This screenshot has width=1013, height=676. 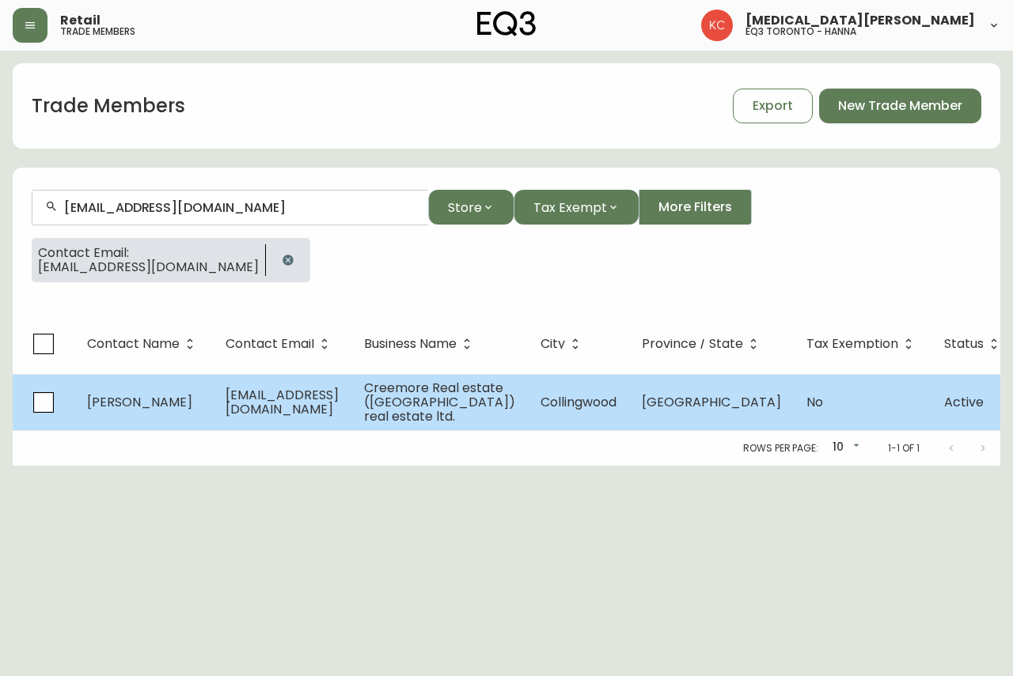 What do you see at coordinates (843, 448) in the screenshot?
I see `div: 10` at bounding box center [843, 448].